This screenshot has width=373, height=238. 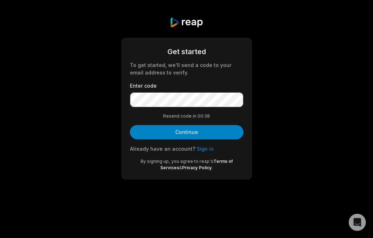 I want to click on img: reap, so click(x=186, y=22).